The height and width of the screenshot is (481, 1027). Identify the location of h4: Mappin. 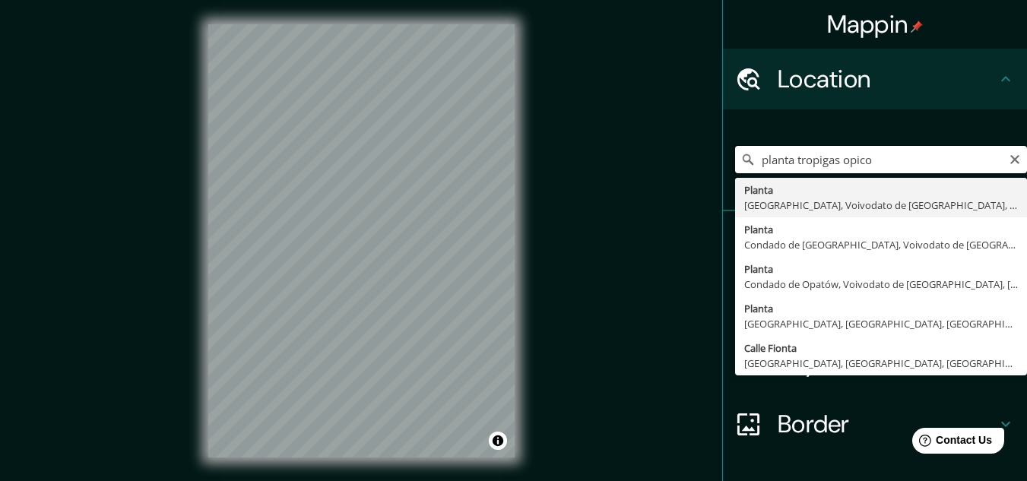
(875, 24).